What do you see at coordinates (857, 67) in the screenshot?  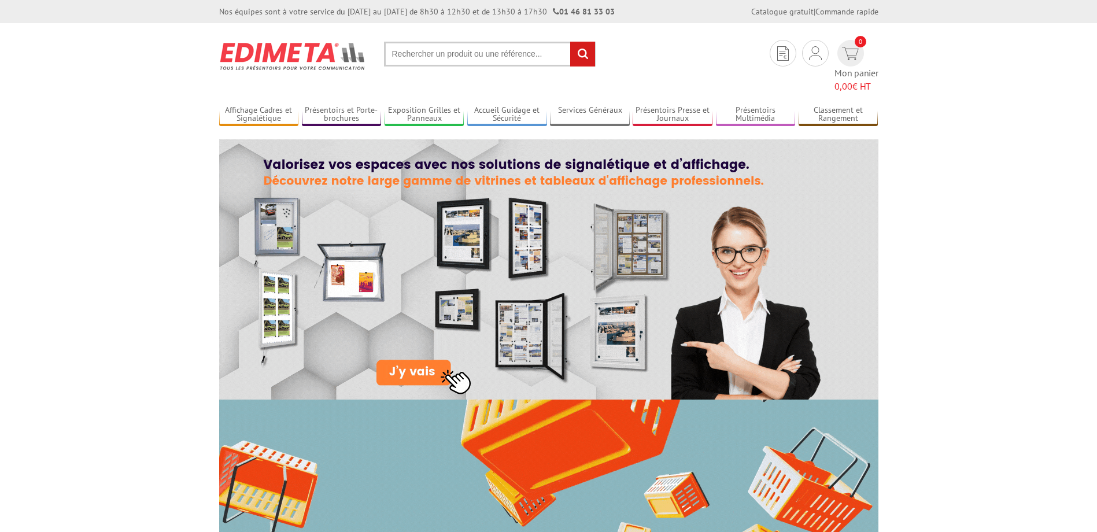 I see `a: devis rapide 0 Mon panier 0,00€ HT` at bounding box center [857, 67].